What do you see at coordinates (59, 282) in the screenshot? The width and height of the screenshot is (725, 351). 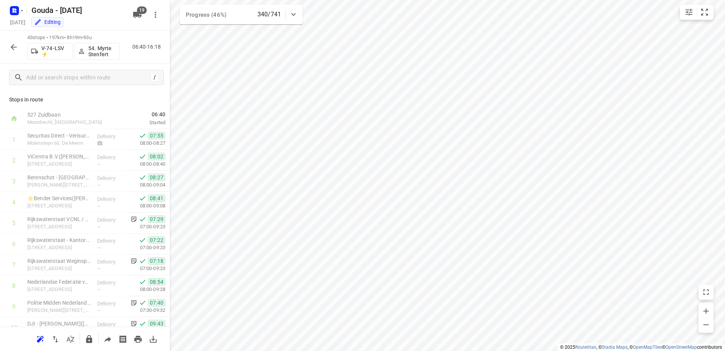 I see `p: Nederlandse Federatie van Kankerpatiëntenorganisaties, NFK(Maggie Melo Livramento)` at bounding box center [59, 282].